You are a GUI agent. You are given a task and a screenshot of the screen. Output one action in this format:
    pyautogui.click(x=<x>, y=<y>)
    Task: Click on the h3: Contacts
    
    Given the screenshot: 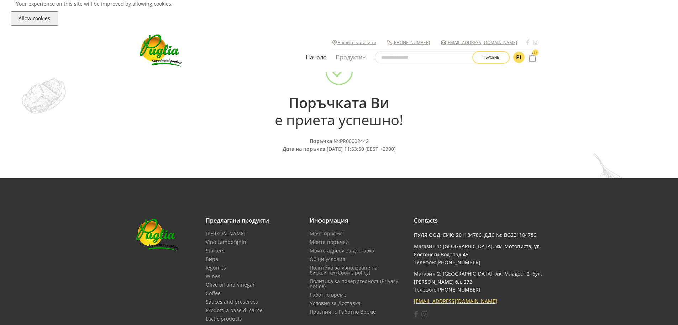 What is the action you would take?
    pyautogui.click(x=478, y=221)
    